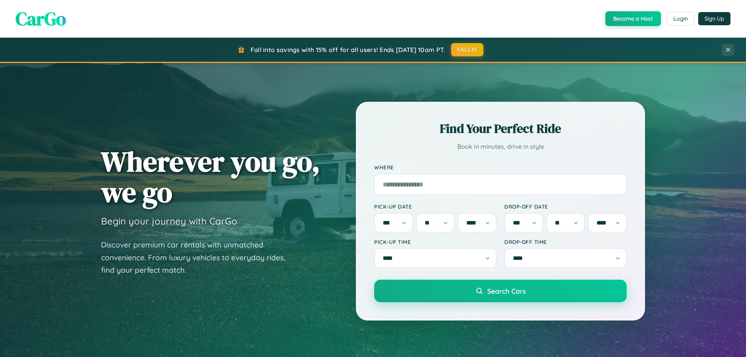 The image size is (746, 357). What do you see at coordinates (633, 19) in the screenshot?
I see `button: Become a Host` at bounding box center [633, 19].